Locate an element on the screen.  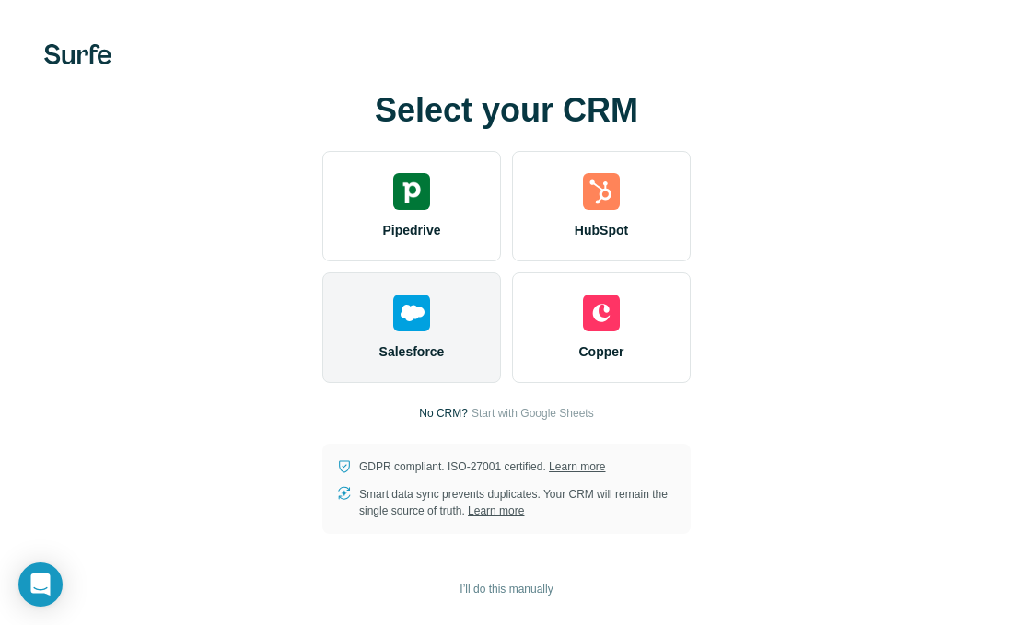
p: No CRM? is located at coordinates (443, 414).